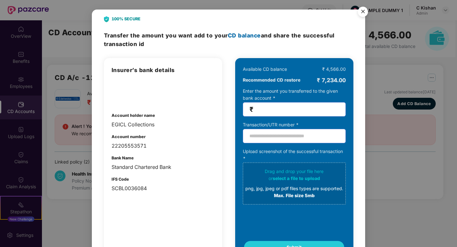  I want to click on div: Standard Chartered Bank, so click(163, 167).